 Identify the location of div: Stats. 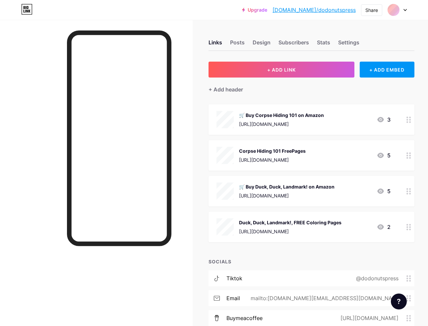
(323, 44).